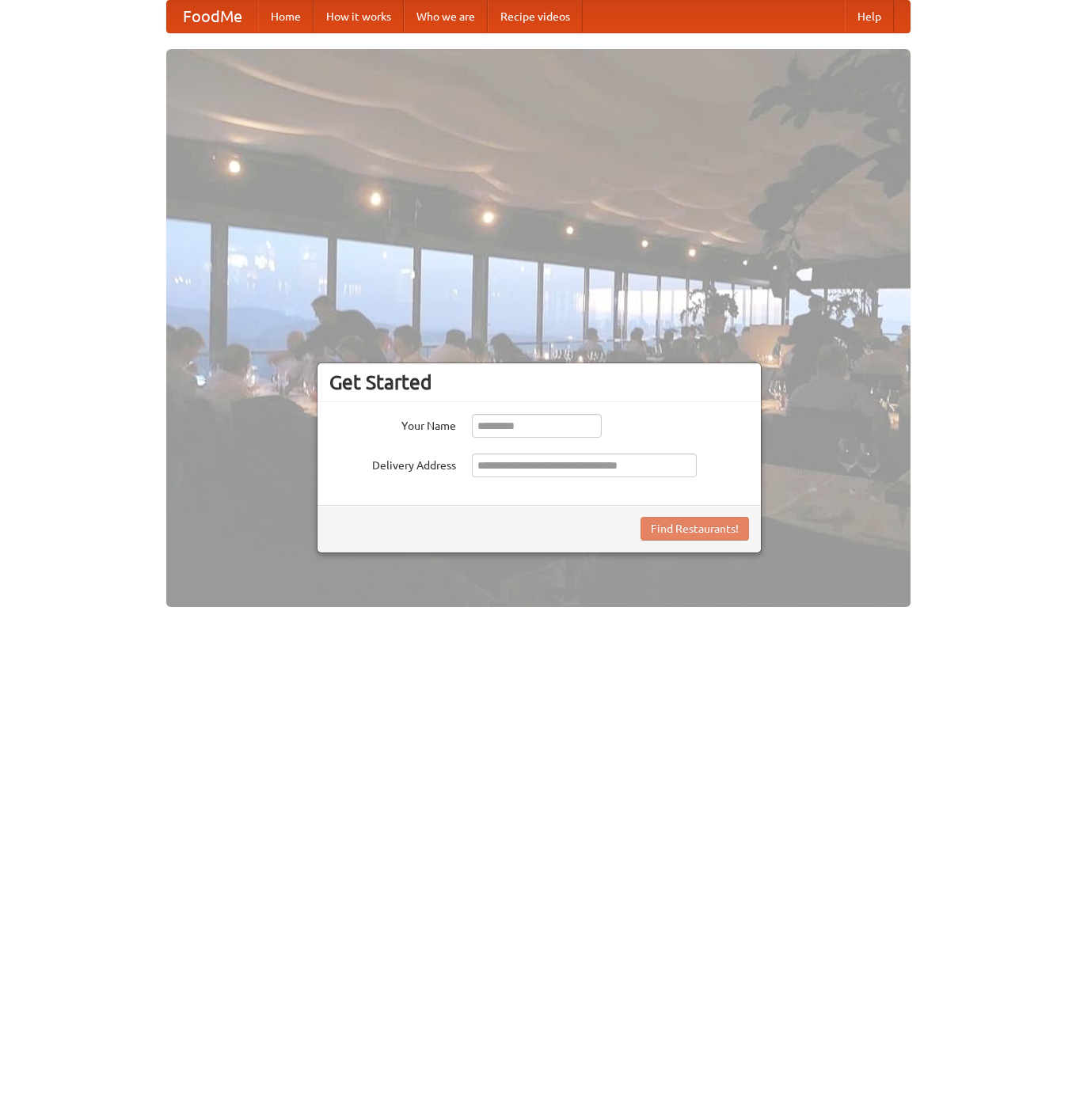 This screenshot has height=1120, width=1076. I want to click on a: Home, so click(286, 17).